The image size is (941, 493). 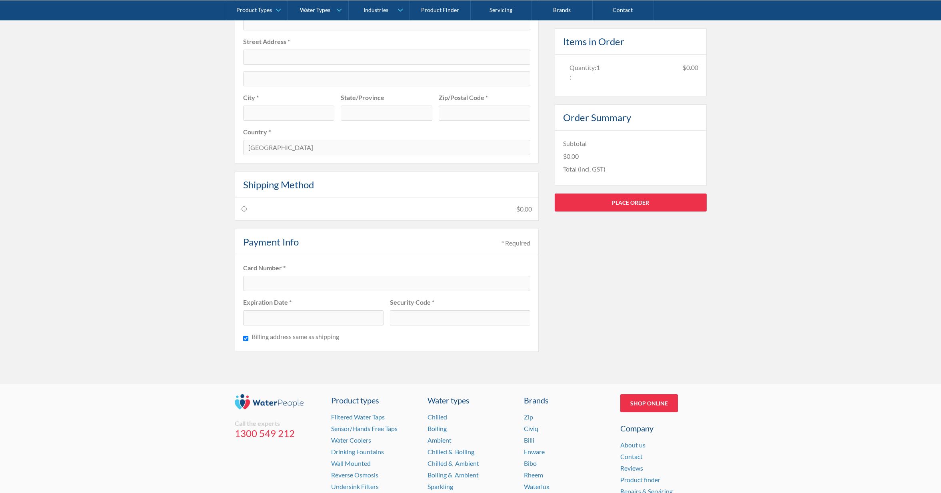 What do you see at coordinates (295, 337) in the screenshot?
I see `label: Billing address same as shipping` at bounding box center [295, 337].